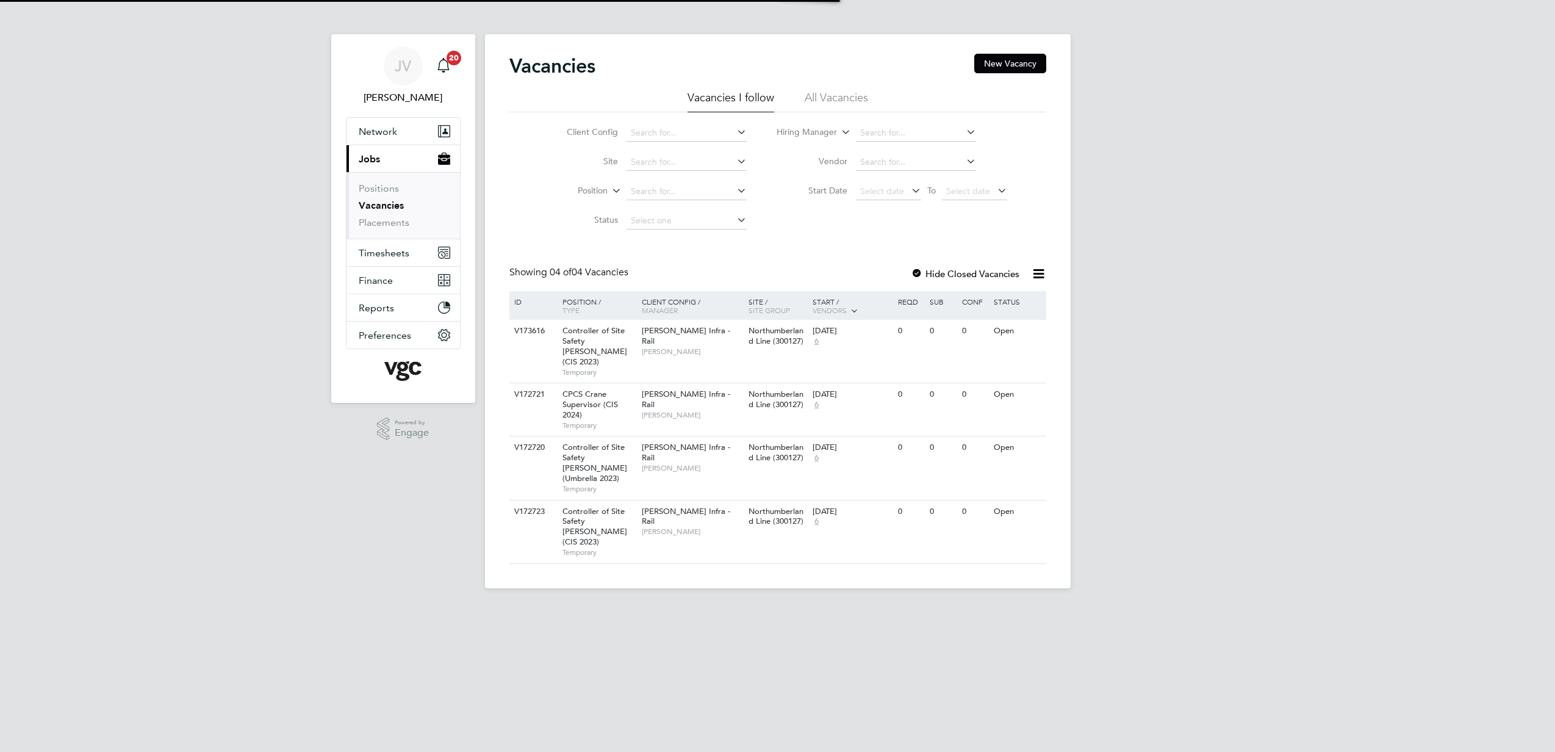 Image resolution: width=1555 pixels, height=752 pixels. Describe the element at coordinates (403, 218) in the screenshot. I see `nav: Main navigation` at that location.